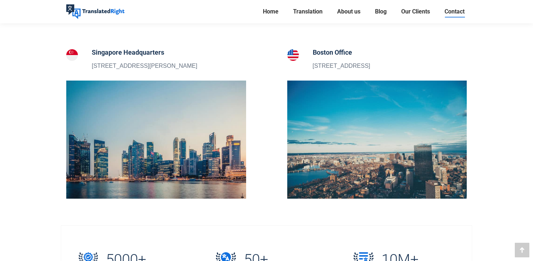 The width and height of the screenshot is (533, 261). I want to click on span: Translation, so click(308, 12).